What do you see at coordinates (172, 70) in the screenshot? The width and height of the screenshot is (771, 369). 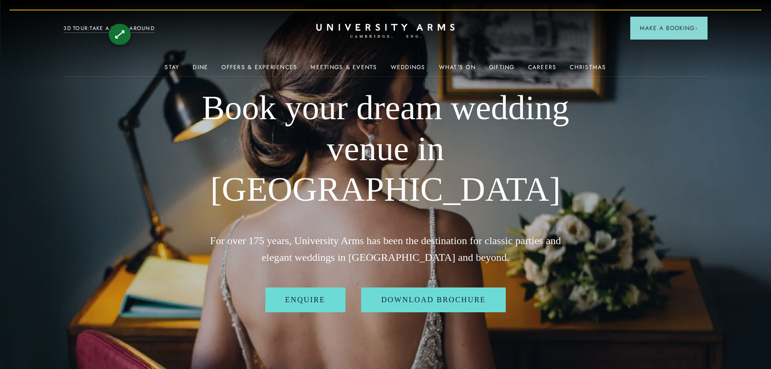 I see `a: Stay` at bounding box center [172, 70].